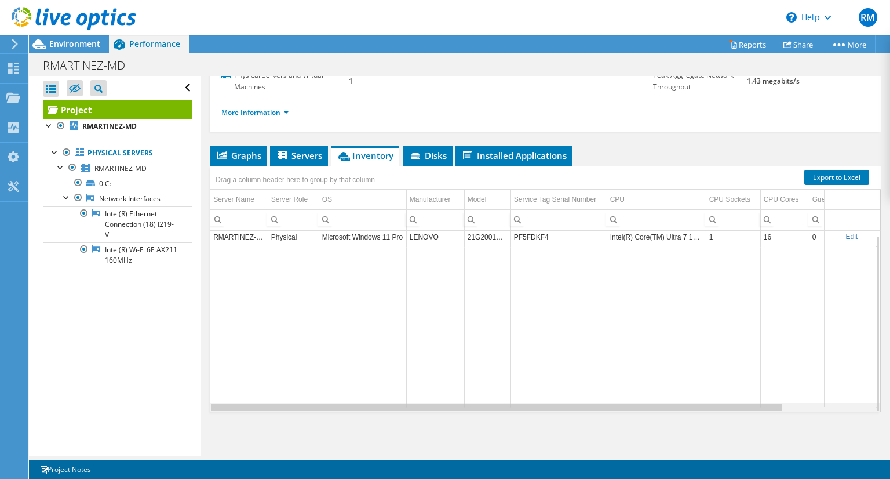 The image size is (890, 479). I want to click on div: OS, so click(327, 199).